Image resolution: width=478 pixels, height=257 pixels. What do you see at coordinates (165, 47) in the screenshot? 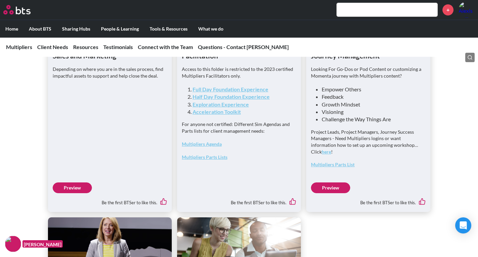
I see `a: Connect with the Team` at bounding box center [165, 47].